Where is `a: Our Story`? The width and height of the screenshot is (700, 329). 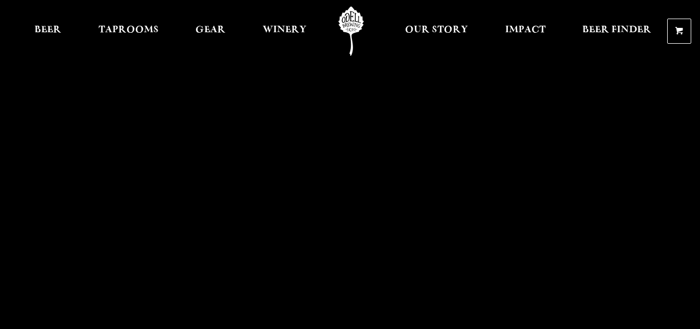
a: Our Story is located at coordinates (436, 31).